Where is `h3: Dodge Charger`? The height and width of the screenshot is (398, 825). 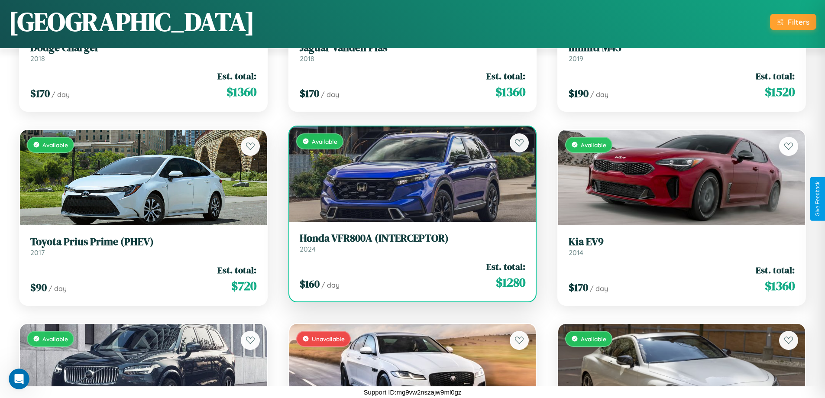 h3: Dodge Charger is located at coordinates (143, 48).